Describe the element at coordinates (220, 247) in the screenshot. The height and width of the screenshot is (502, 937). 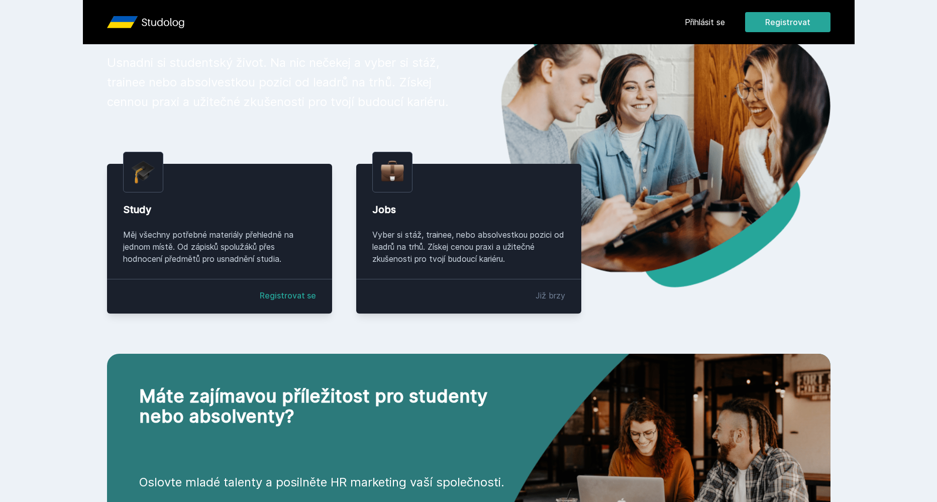
I see `div: Měj všechny potřebné materiály přehledně na jednom místě. Od zápisků spolužáků přes hodnocení pře...` at that location.